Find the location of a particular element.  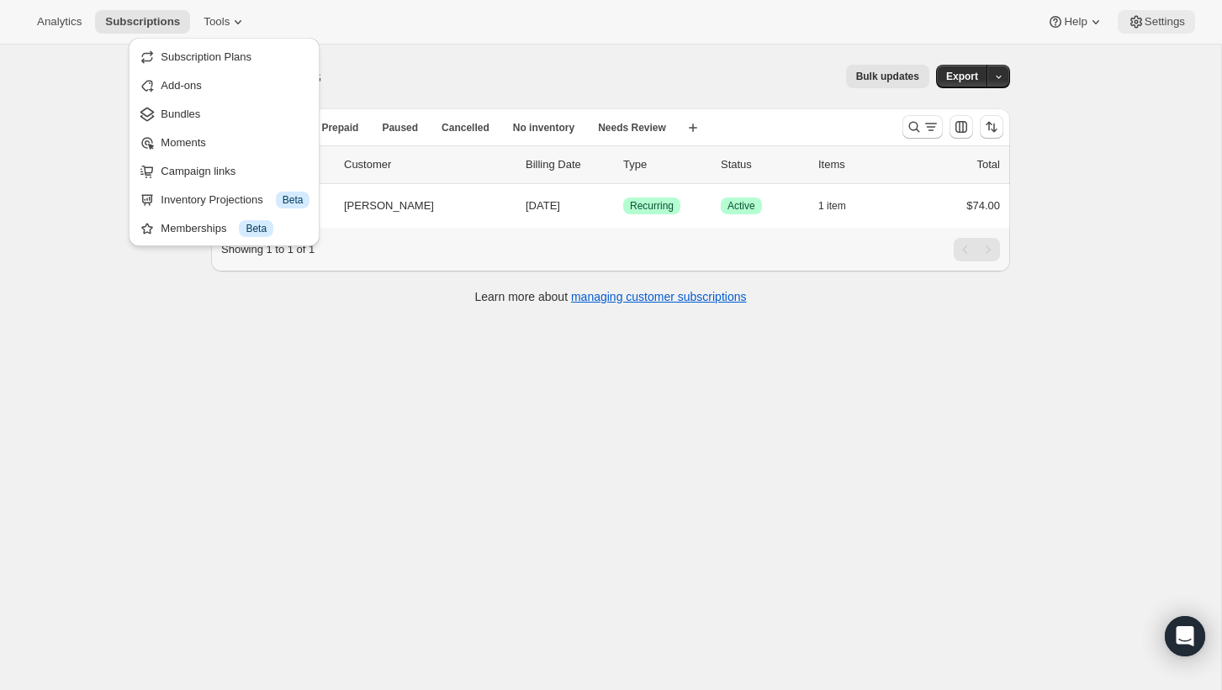

button: Subscription Plans is located at coordinates (224, 56).